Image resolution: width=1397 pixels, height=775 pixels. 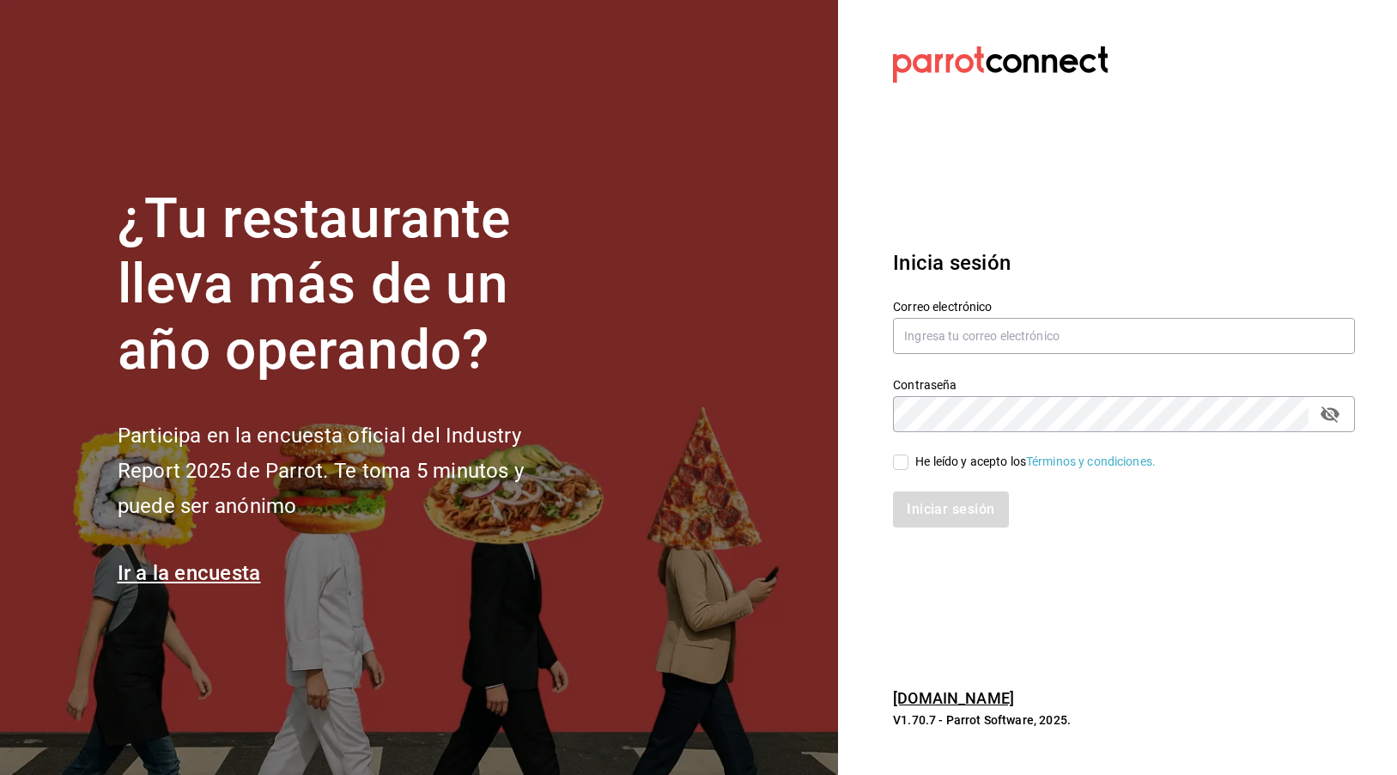 I want to click on h2: Participa en la encuesta oficial del Industry Report 2025 de Parrot. Te toma 5 minutos y puede se..., so click(x=350, y=471).